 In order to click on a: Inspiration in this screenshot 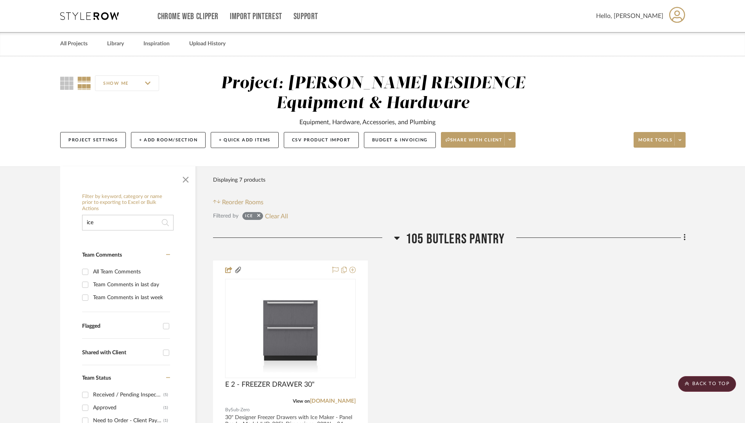, I will do `click(156, 44)`.